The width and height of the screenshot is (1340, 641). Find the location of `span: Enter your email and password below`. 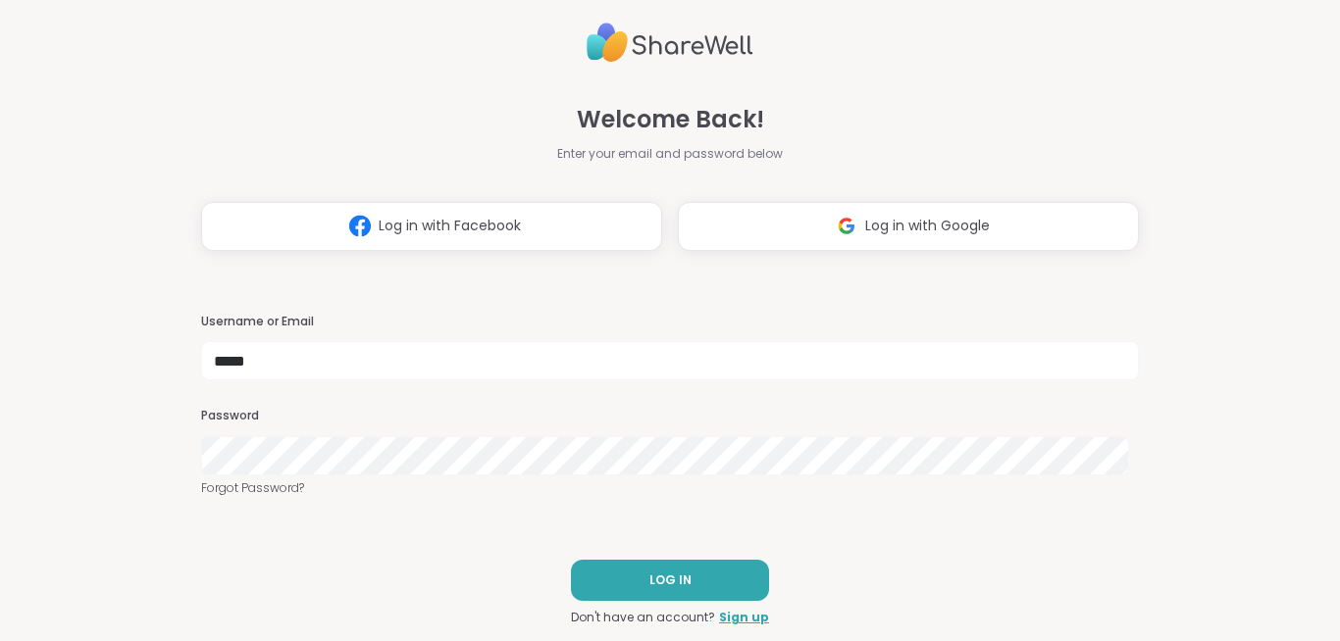

span: Enter your email and password below is located at coordinates (670, 154).